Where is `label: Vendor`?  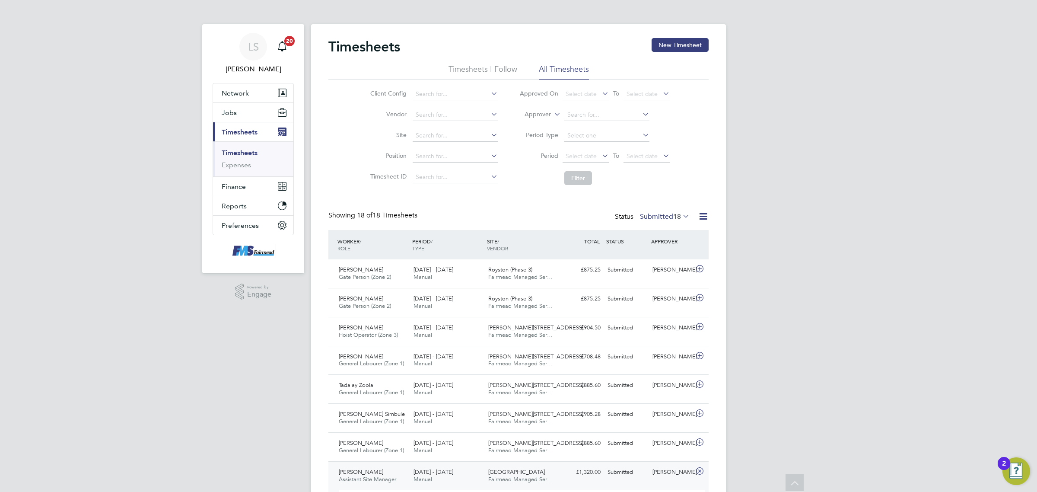 label: Vendor is located at coordinates (387, 114).